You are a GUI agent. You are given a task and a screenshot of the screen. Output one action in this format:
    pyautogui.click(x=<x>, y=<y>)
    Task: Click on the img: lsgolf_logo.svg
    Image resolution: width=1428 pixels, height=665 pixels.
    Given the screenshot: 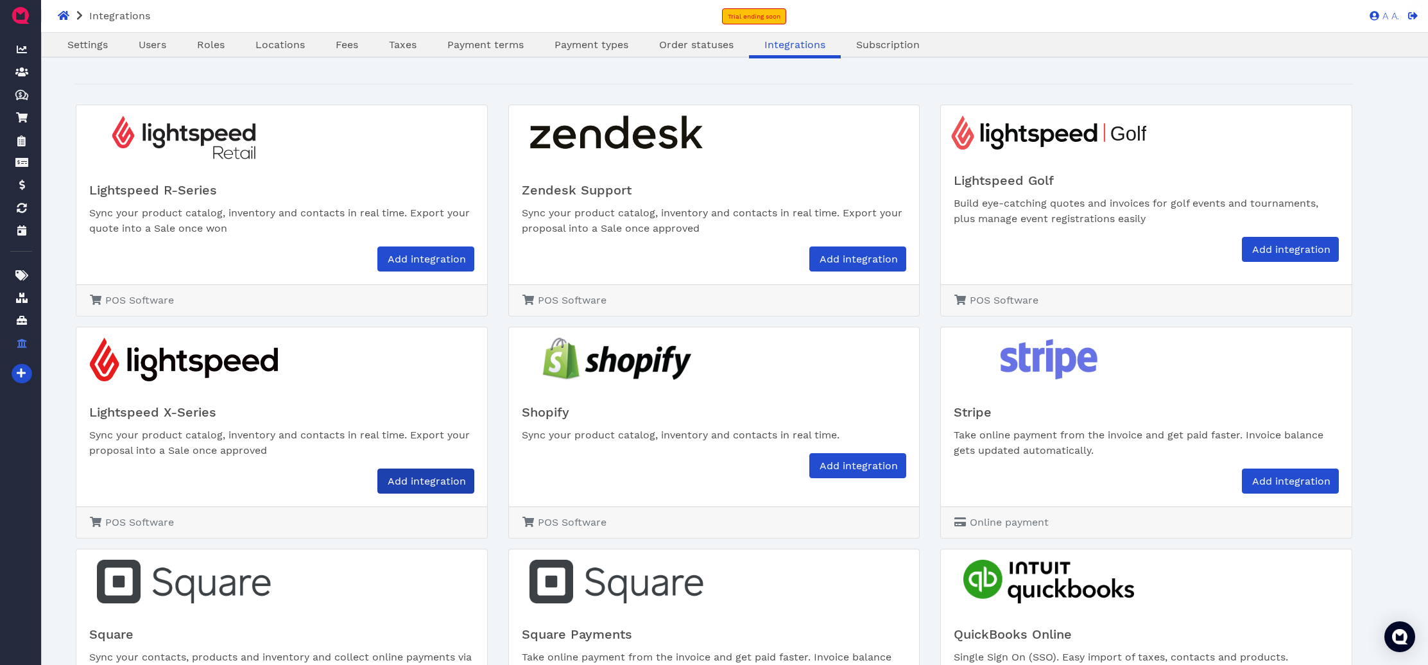 What is the action you would take?
    pyautogui.click(x=1044, y=132)
    